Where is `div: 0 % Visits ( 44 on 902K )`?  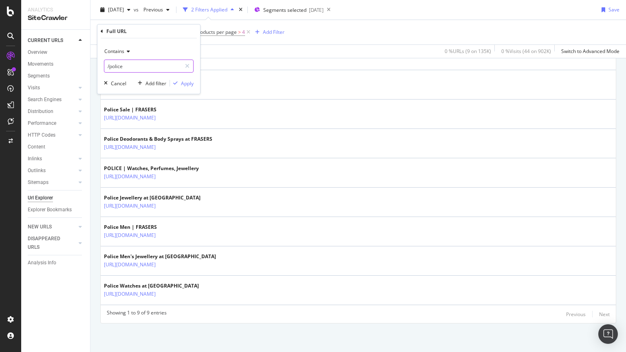 div: 0 % Visits ( 44 on 902K ) is located at coordinates (526, 51).